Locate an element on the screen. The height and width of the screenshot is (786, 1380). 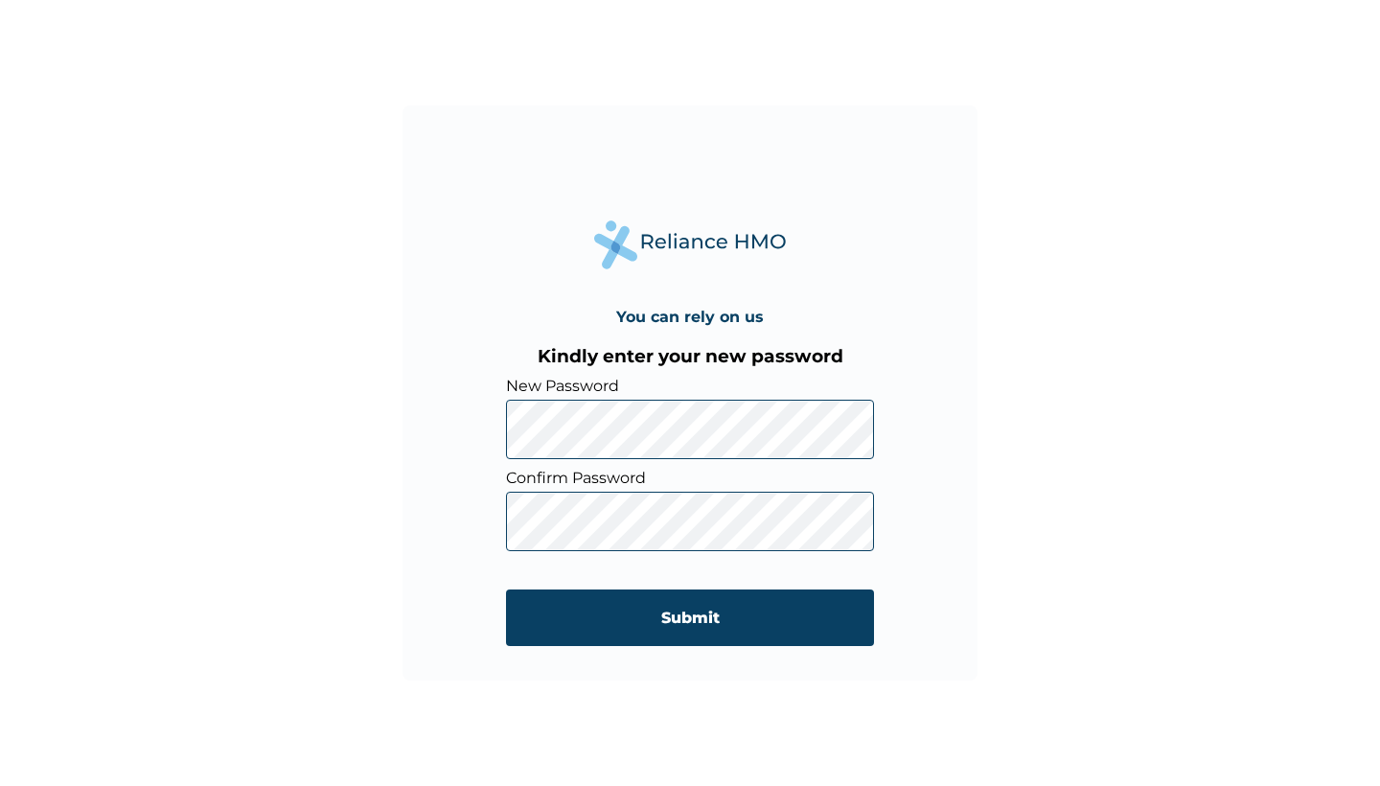
label: Confirm Password is located at coordinates (690, 477).